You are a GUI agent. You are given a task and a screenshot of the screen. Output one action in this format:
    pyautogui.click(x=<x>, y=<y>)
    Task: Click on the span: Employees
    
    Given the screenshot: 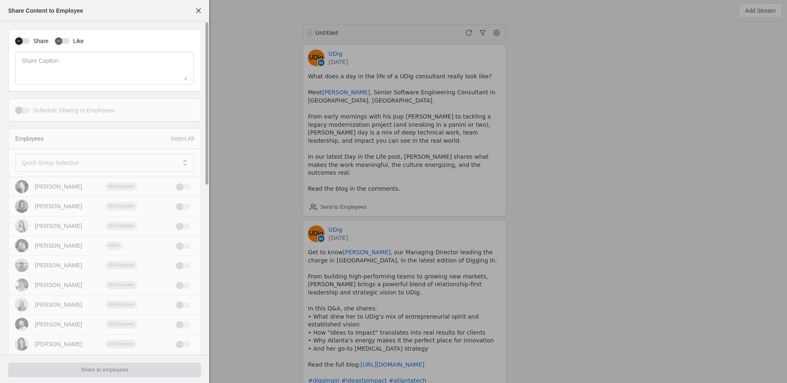 What is the action you would take?
    pyautogui.click(x=29, y=139)
    